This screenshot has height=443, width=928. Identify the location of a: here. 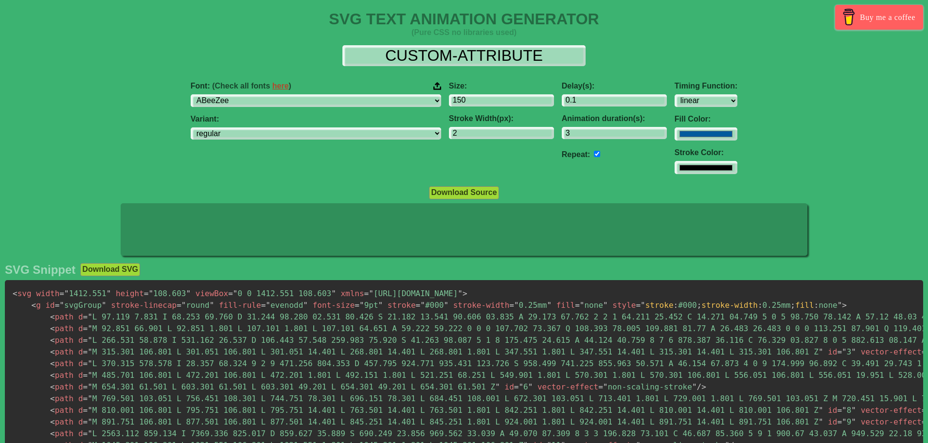
(281, 86).